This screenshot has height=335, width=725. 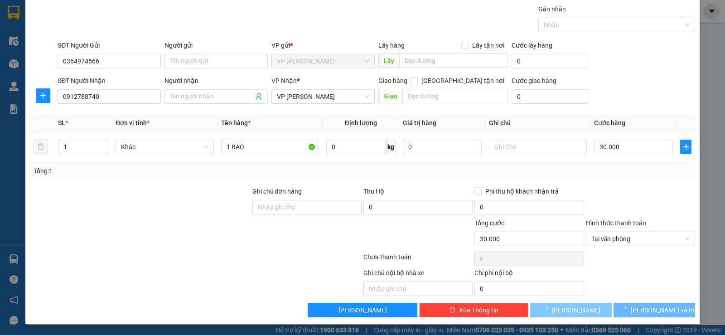 What do you see at coordinates (374, 191) in the screenshot?
I see `span: Thu Hộ` at bounding box center [374, 191].